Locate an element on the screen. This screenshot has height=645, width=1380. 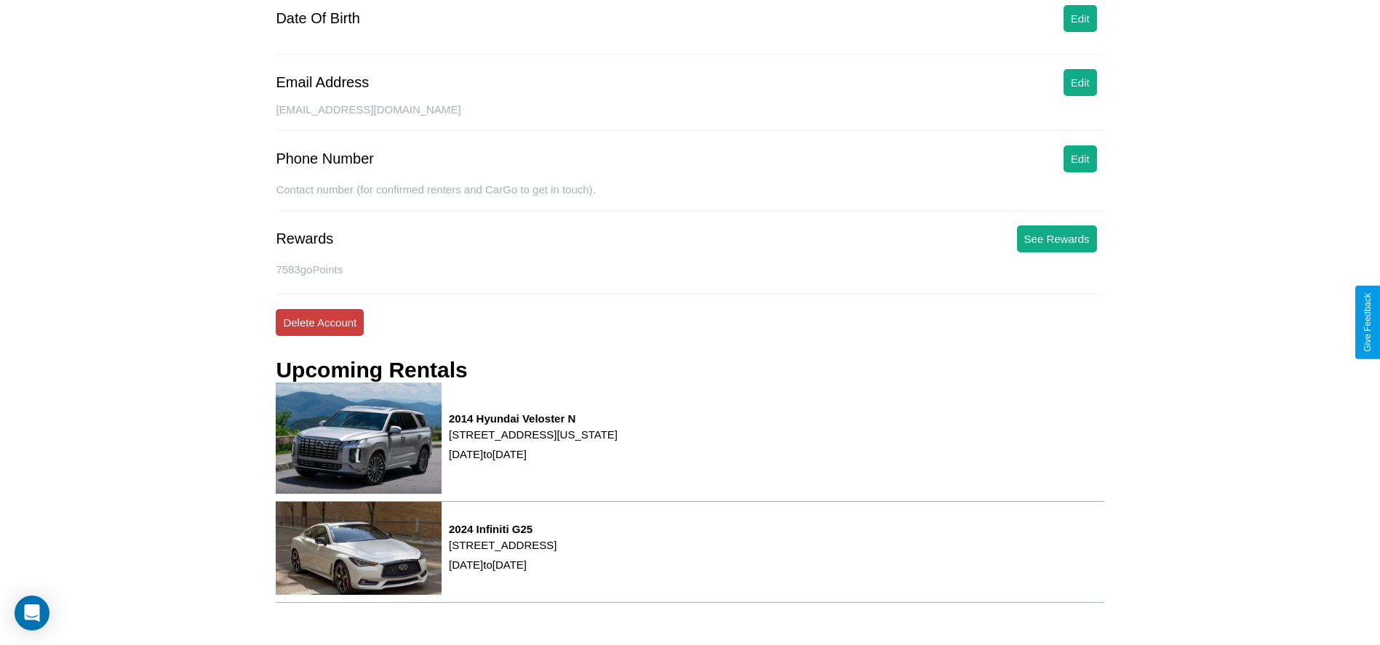
h3: 2024 Infiniti G25 is located at coordinates (503, 529).